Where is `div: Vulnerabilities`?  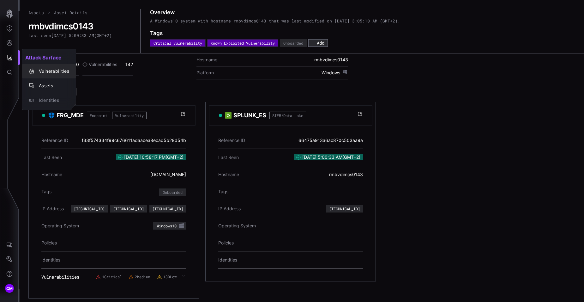
div: Vulnerabilities is located at coordinates (52, 71).